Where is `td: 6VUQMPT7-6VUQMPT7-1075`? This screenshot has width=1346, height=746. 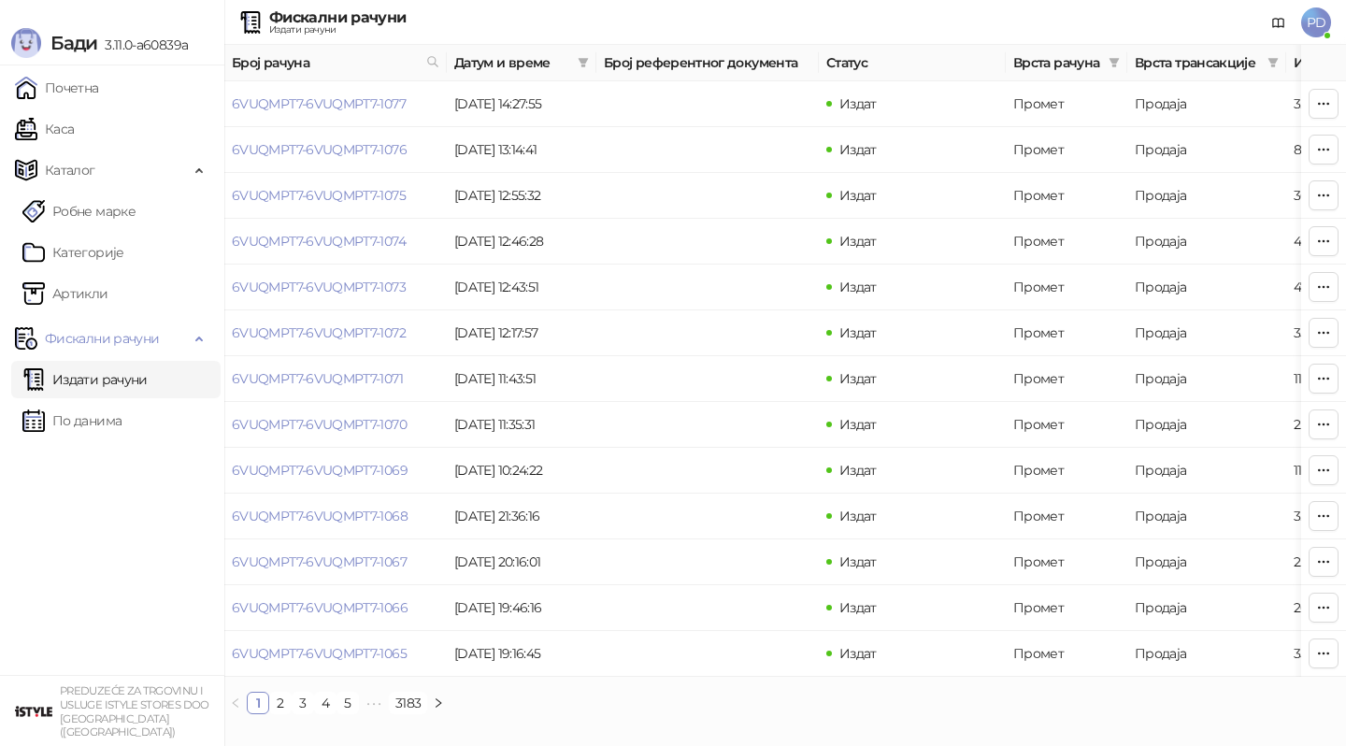 td: 6VUQMPT7-6VUQMPT7-1075 is located at coordinates (336, 195).